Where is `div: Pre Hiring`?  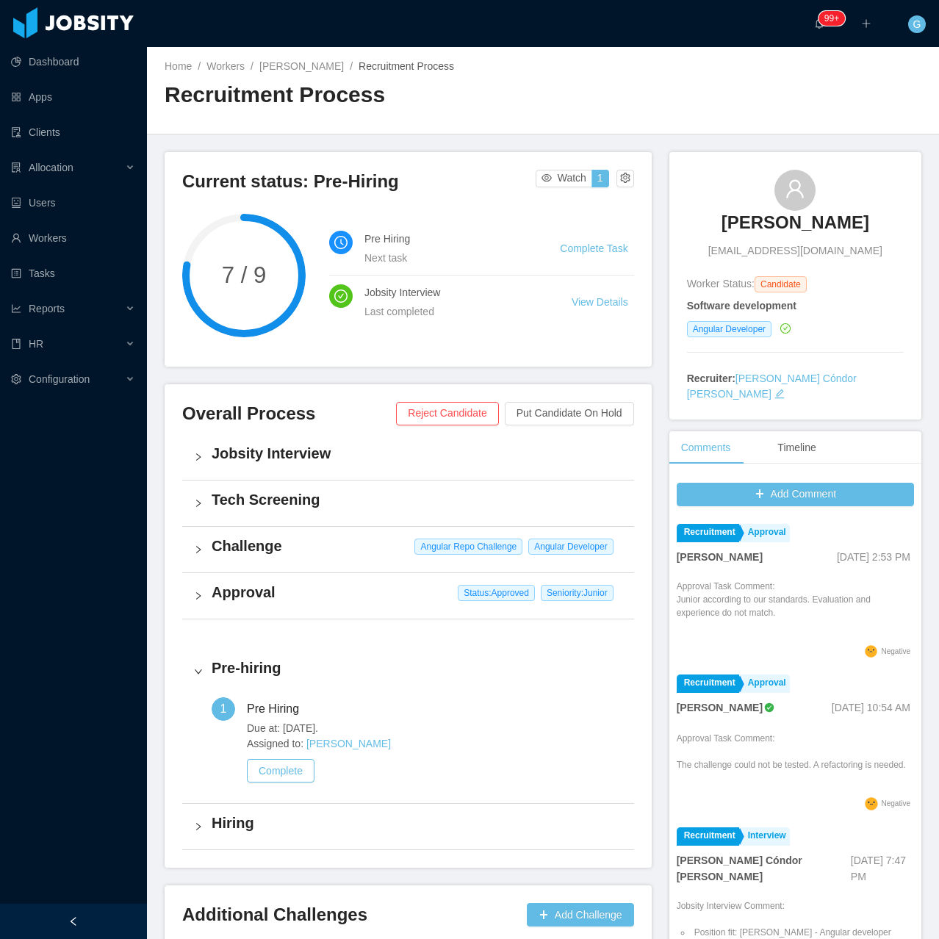
div: Pre Hiring is located at coordinates (279, 709).